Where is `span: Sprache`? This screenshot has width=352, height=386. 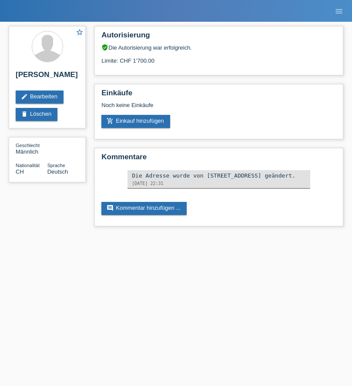
span: Sprache is located at coordinates (56, 166).